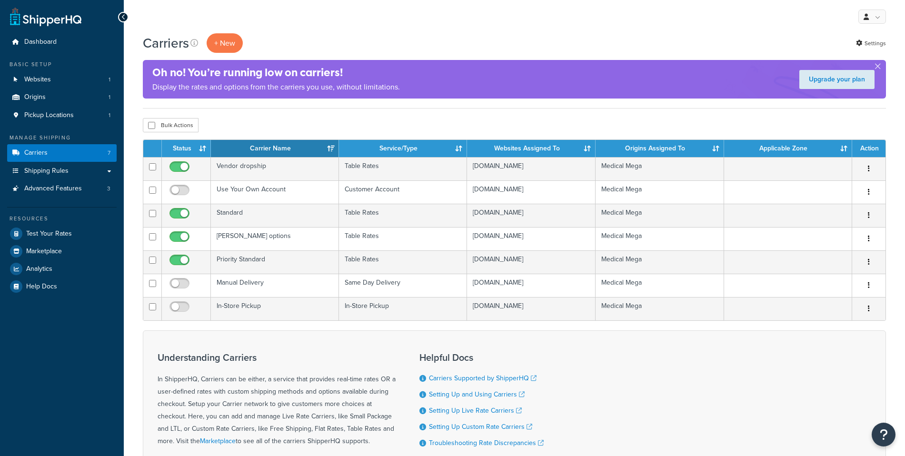 Image resolution: width=905 pixels, height=456 pixels. I want to click on button: + New, so click(225, 43).